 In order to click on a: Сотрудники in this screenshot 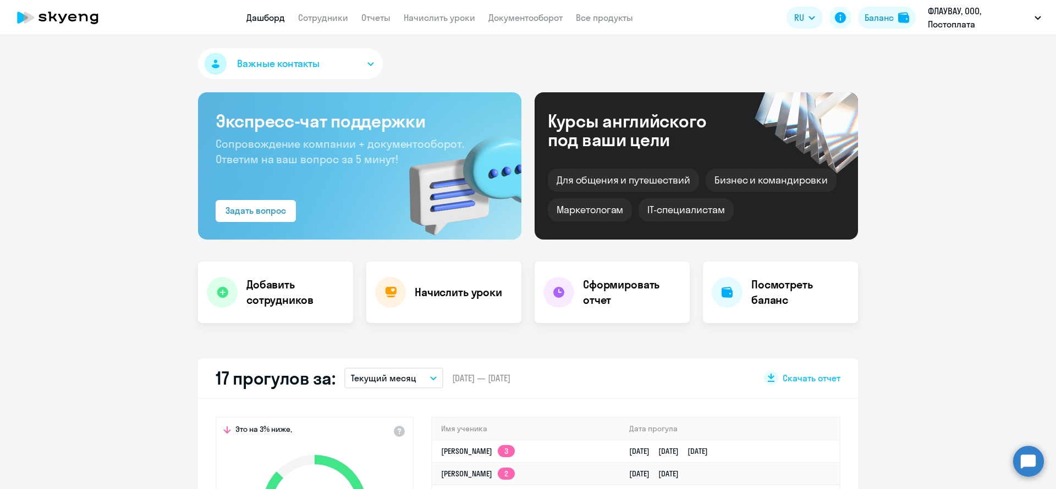, I will do `click(323, 18)`.